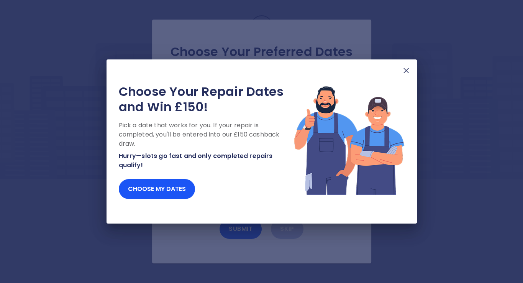  Describe the element at coordinates (349, 140) in the screenshot. I see `img: Lottery` at that location.